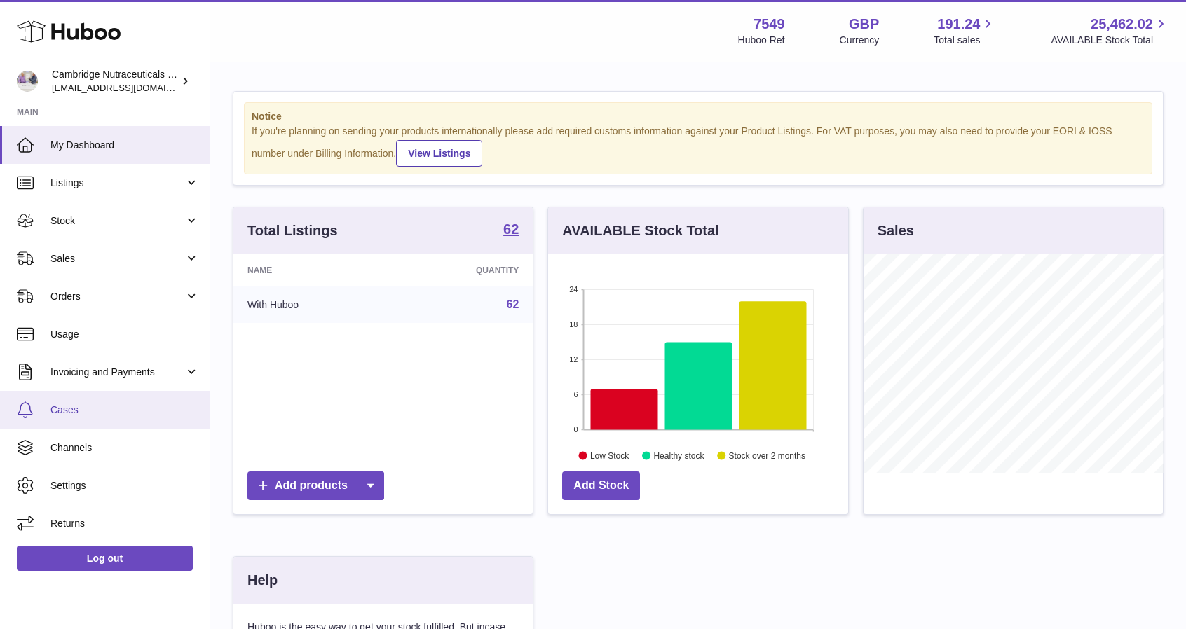 The image size is (1186, 629). Describe the element at coordinates (117, 296) in the screenshot. I see `span: Orders` at that location.